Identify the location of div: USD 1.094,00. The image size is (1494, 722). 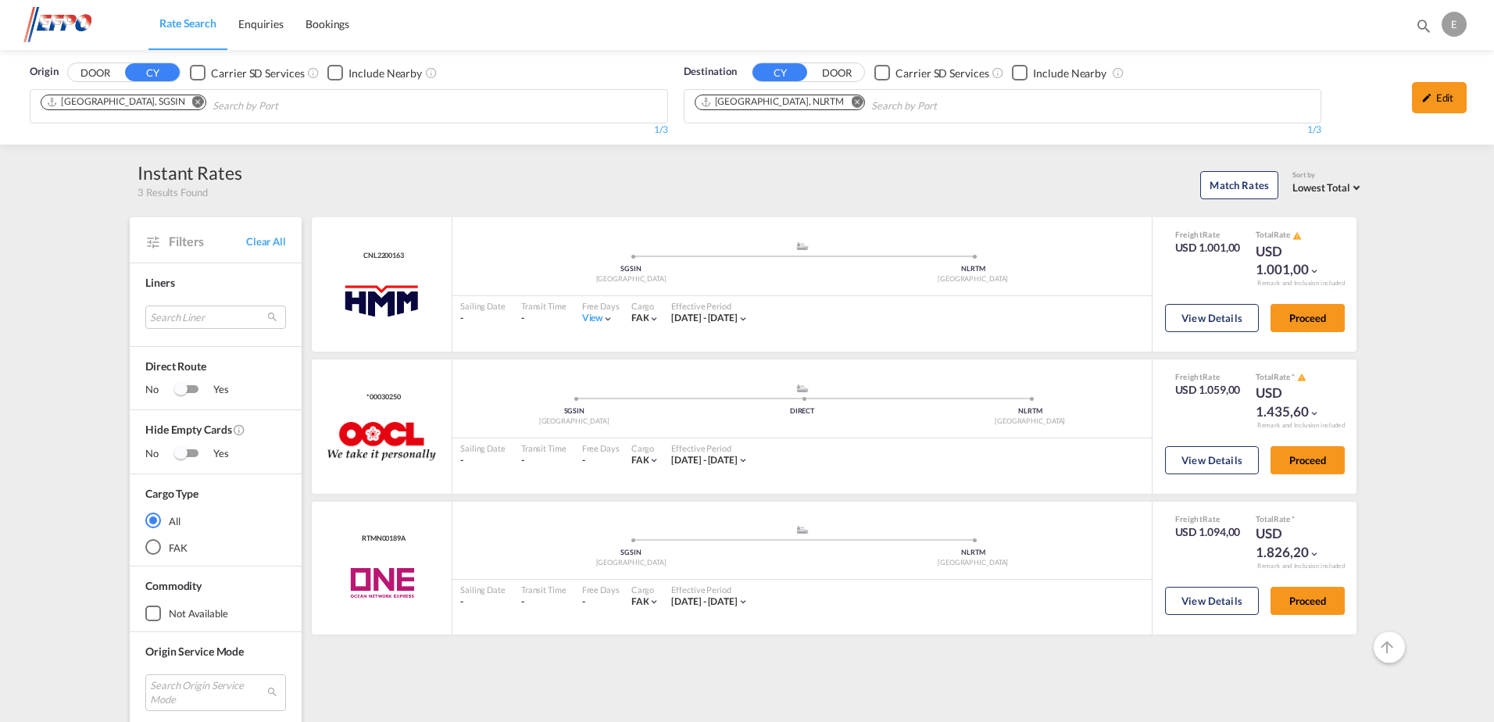
(1208, 532).